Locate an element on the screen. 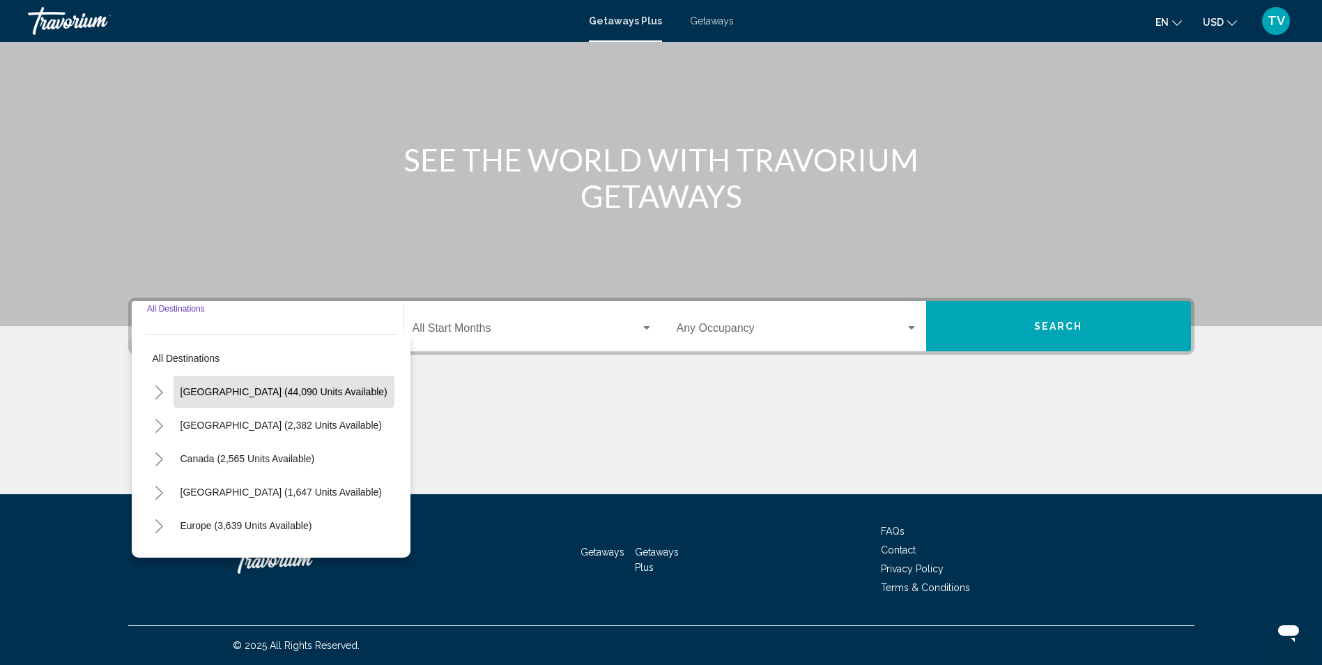 The width and height of the screenshot is (1322, 665). span: FAQs is located at coordinates (893, 531).